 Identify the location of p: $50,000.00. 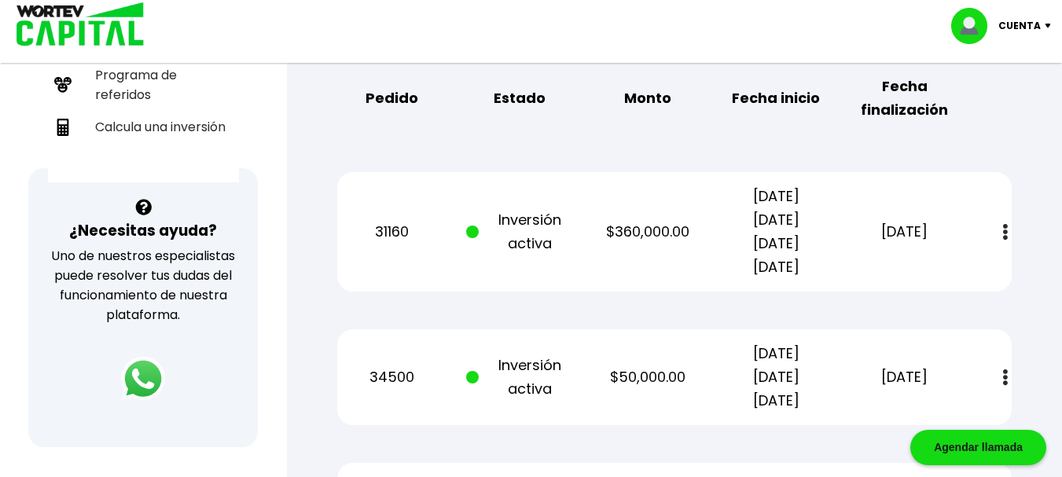
(648, 377).